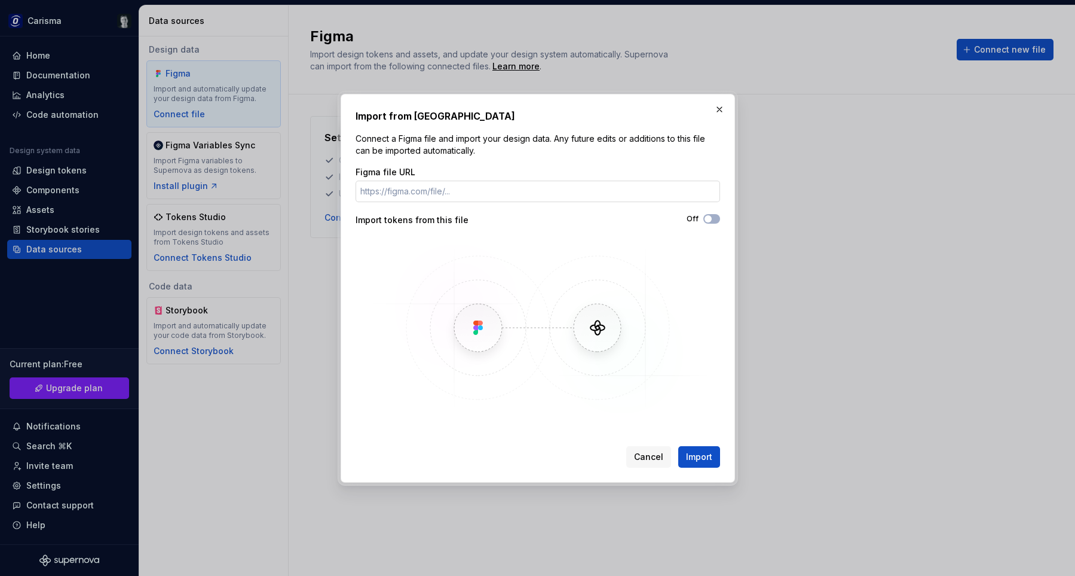 The image size is (1075, 576). What do you see at coordinates (649, 457) in the screenshot?
I see `button: Cancel` at bounding box center [649, 457].